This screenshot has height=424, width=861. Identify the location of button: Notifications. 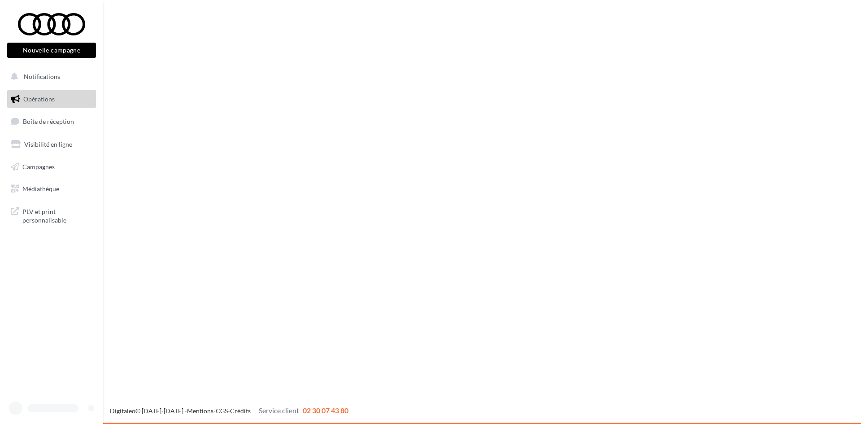
(50, 77).